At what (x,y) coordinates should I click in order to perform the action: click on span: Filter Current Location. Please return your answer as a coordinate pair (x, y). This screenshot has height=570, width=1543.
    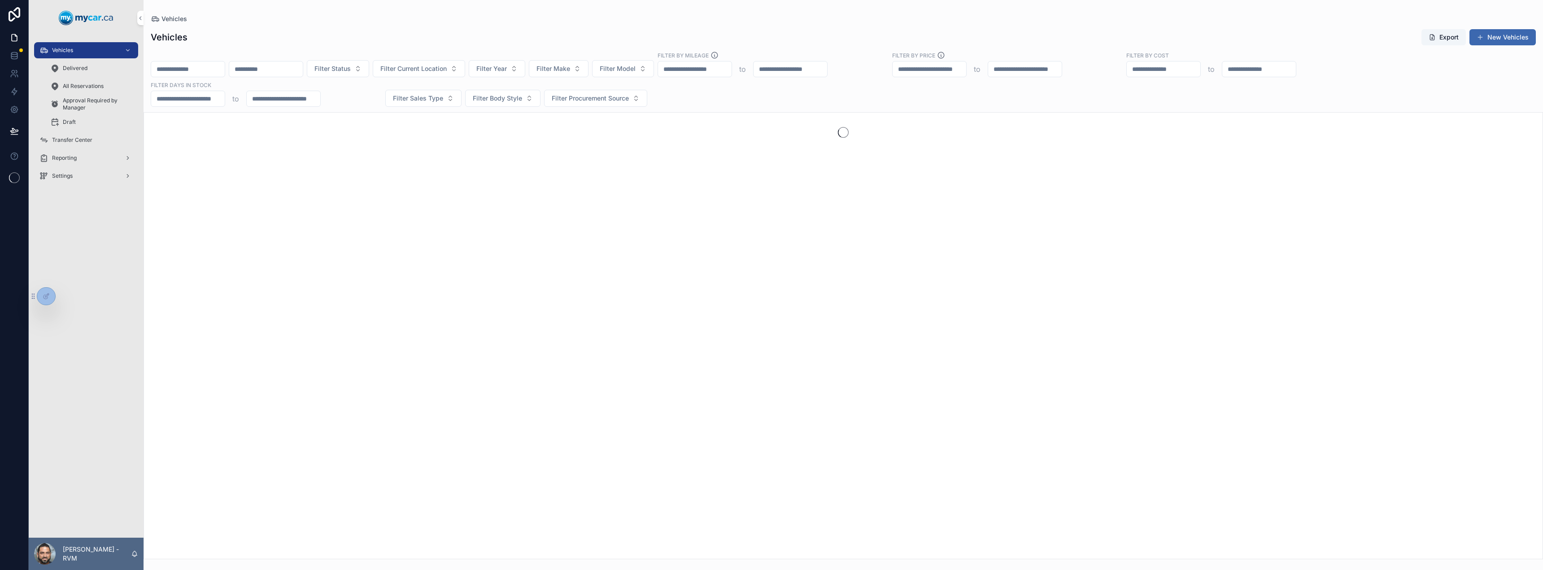
    Looking at the image, I should click on (414, 69).